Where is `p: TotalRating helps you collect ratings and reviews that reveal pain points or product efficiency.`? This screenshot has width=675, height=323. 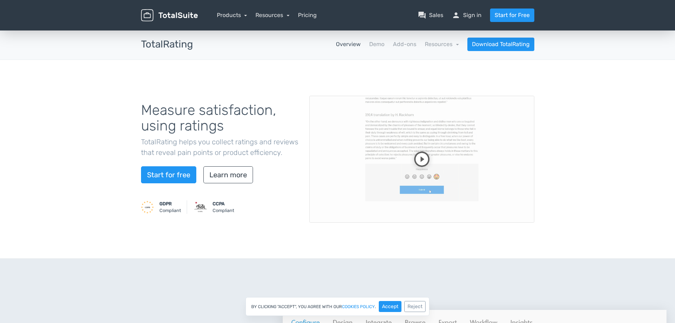 p: TotalRating helps you collect ratings and reviews that reveal pain points or product efficiency. is located at coordinates (220, 147).